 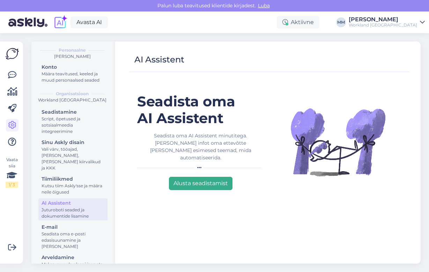 What do you see at coordinates (298, 22) in the screenshot?
I see `div: Aktiivne` at bounding box center [298, 22].